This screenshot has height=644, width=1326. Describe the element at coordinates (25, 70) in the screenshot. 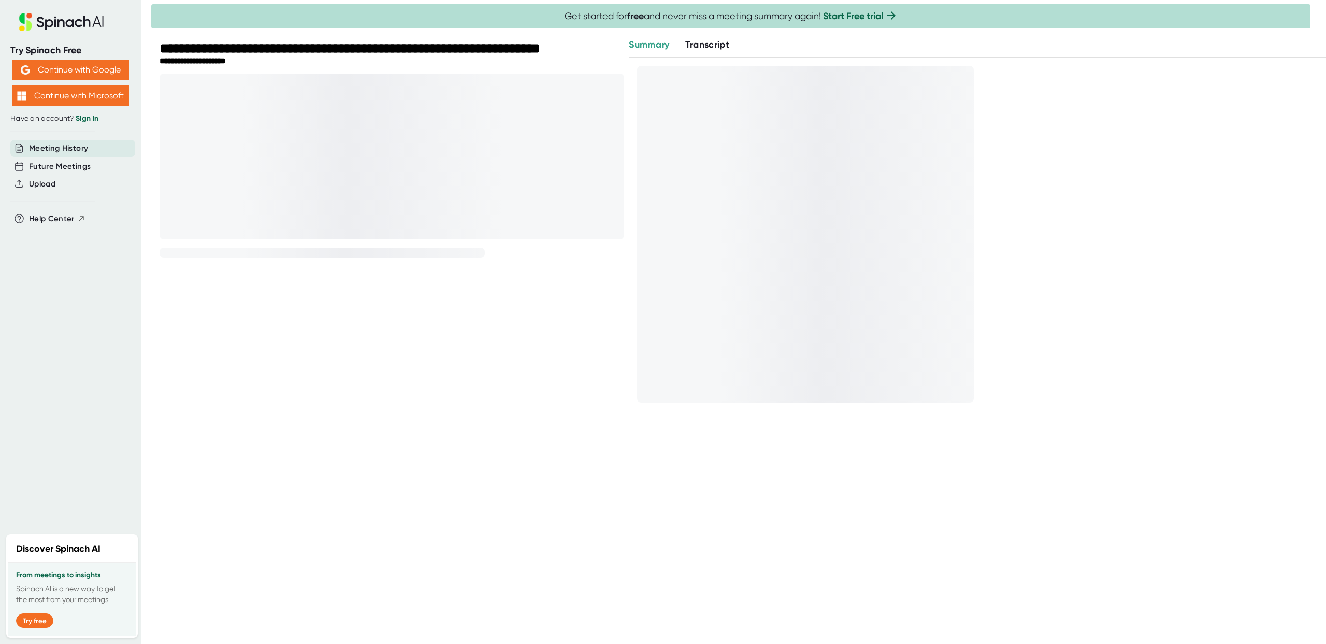

I see `img: Aehbyd4JwY73AAAAAElFTkSuQmCC` at that location.